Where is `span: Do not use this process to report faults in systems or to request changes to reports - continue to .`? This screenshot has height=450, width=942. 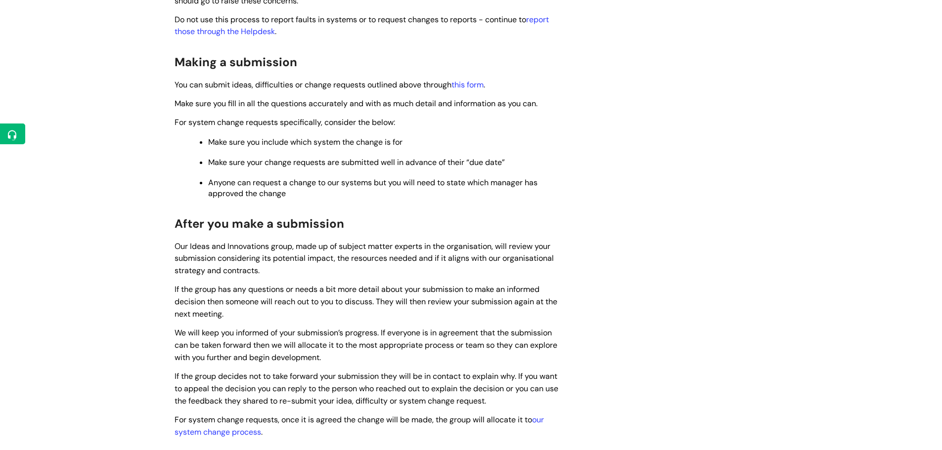 span: Do not use this process to report faults in systems or to request changes to reports - continue to . is located at coordinates (361, 26).